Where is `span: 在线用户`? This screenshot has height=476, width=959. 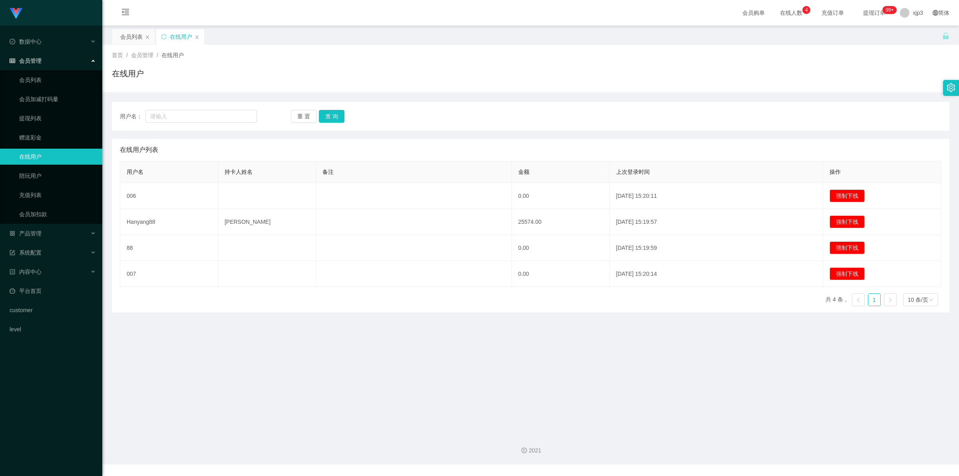
span: 在线用户 is located at coordinates (173, 55).